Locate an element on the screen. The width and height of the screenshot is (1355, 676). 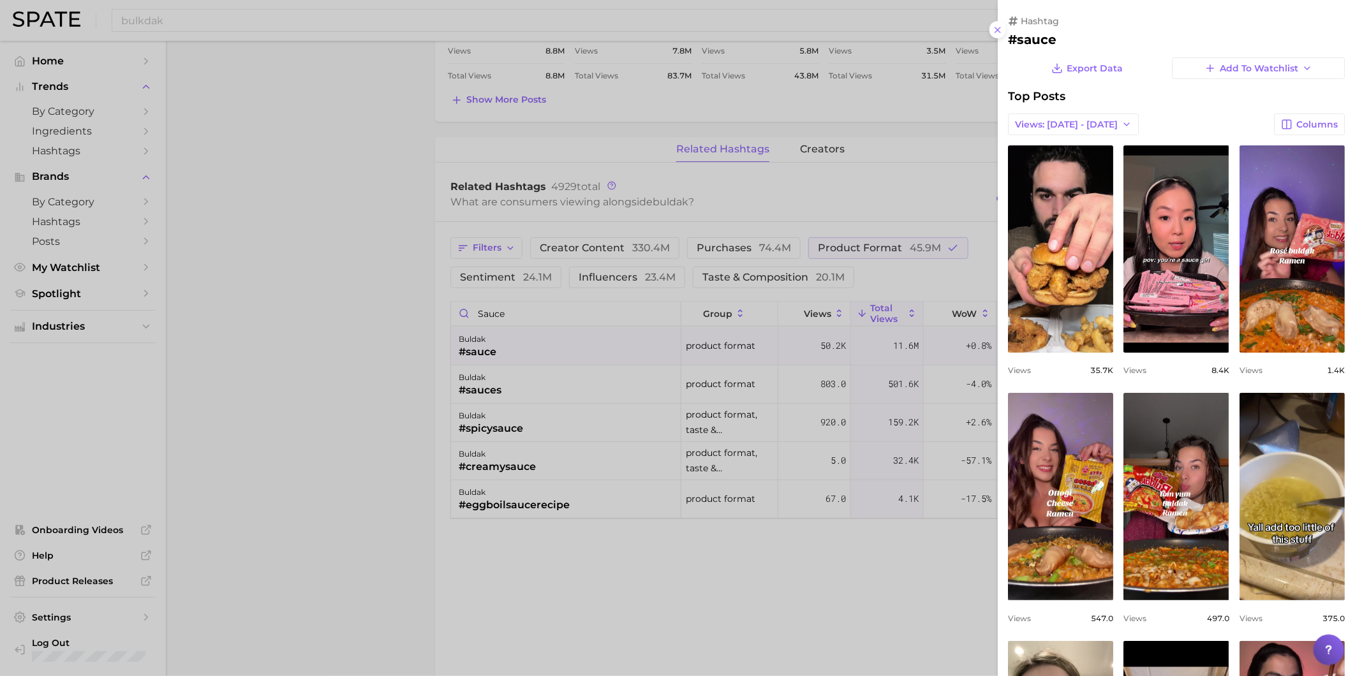
button: Add to Watchlist is located at coordinates (1258, 68).